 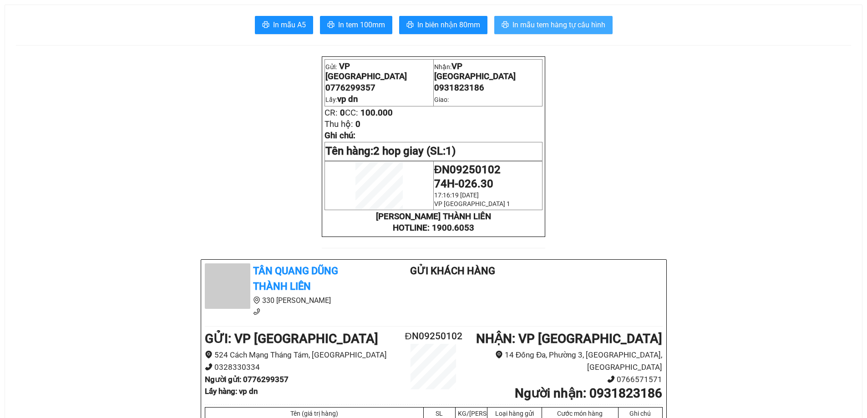 What do you see at coordinates (247, 380) in the screenshot?
I see `b: Người gửi : 0776299357` at bounding box center [247, 380].